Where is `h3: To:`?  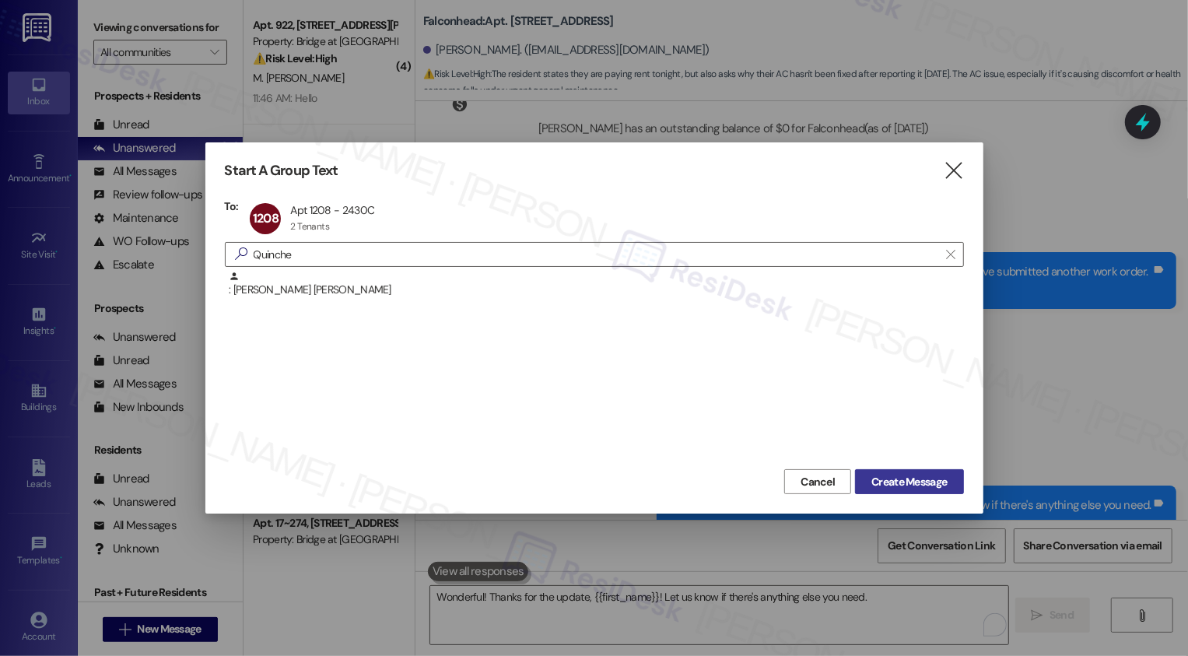
h3: To: is located at coordinates (232, 206).